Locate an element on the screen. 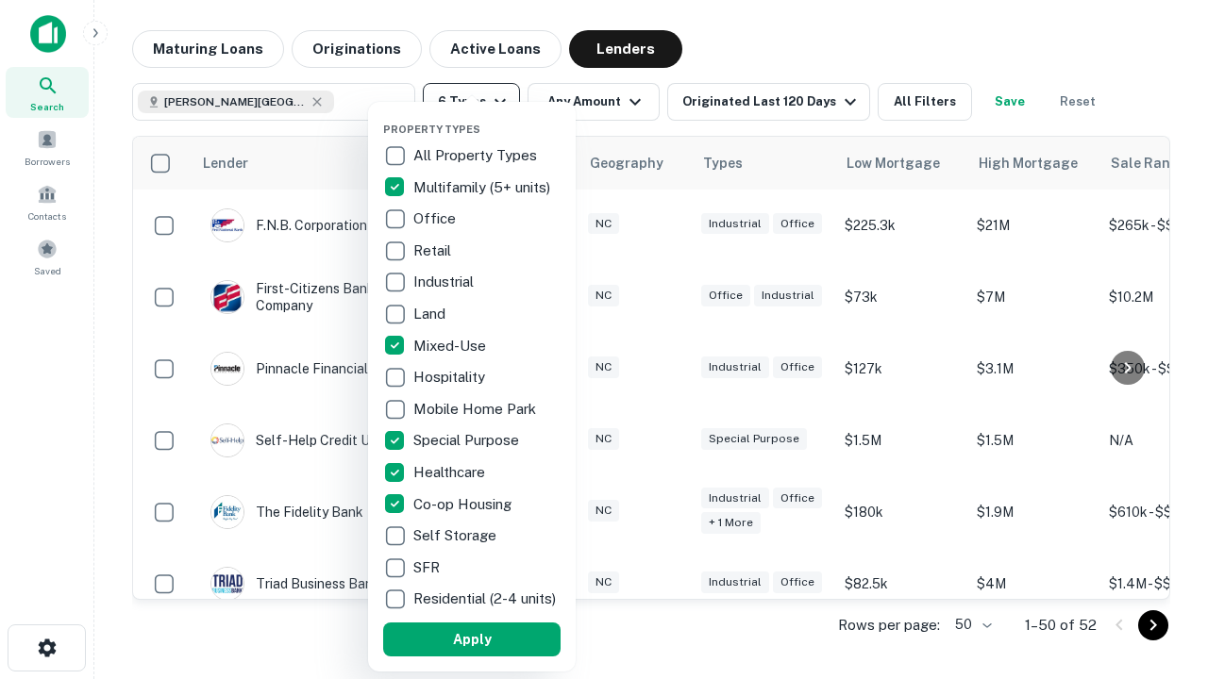 The height and width of the screenshot is (679, 1208). p: Mixed-Use is located at coordinates (451, 346).